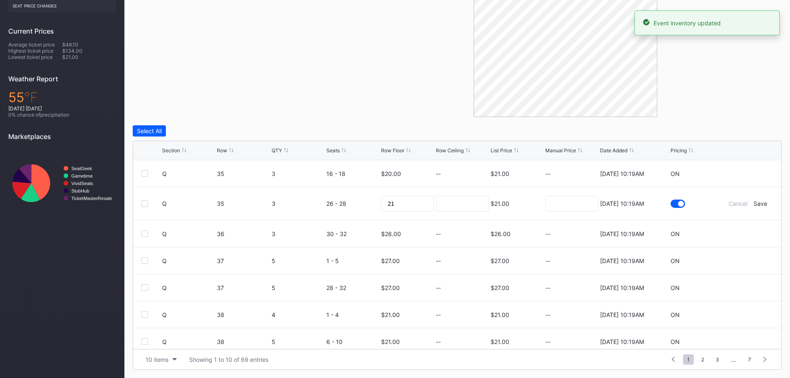  I want to click on div: $20.00, so click(391, 173).